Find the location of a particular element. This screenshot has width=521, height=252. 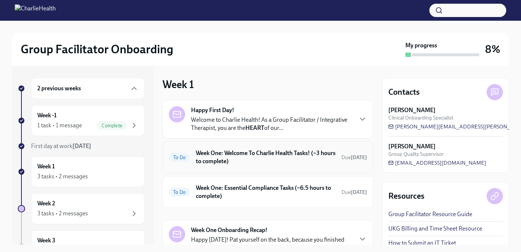

img: CharlieHealth is located at coordinates (35, 10).